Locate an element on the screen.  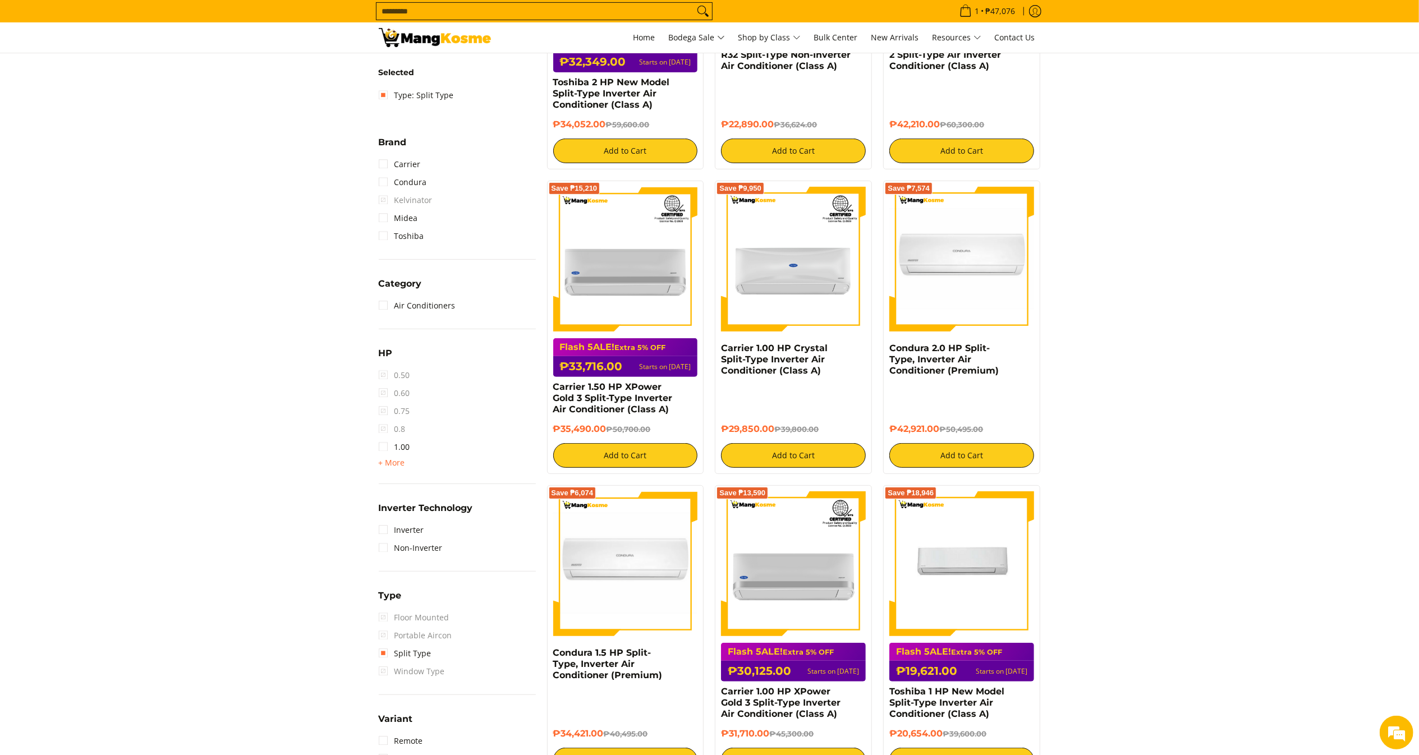
h6: ₱35,490.00 is located at coordinates (626, 429).